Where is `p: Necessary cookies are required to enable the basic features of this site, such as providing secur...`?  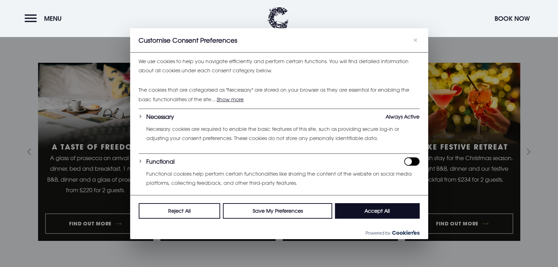
p: Necessary cookies are required to enable the basic features of this site, such as providing secur... is located at coordinates (283, 134).